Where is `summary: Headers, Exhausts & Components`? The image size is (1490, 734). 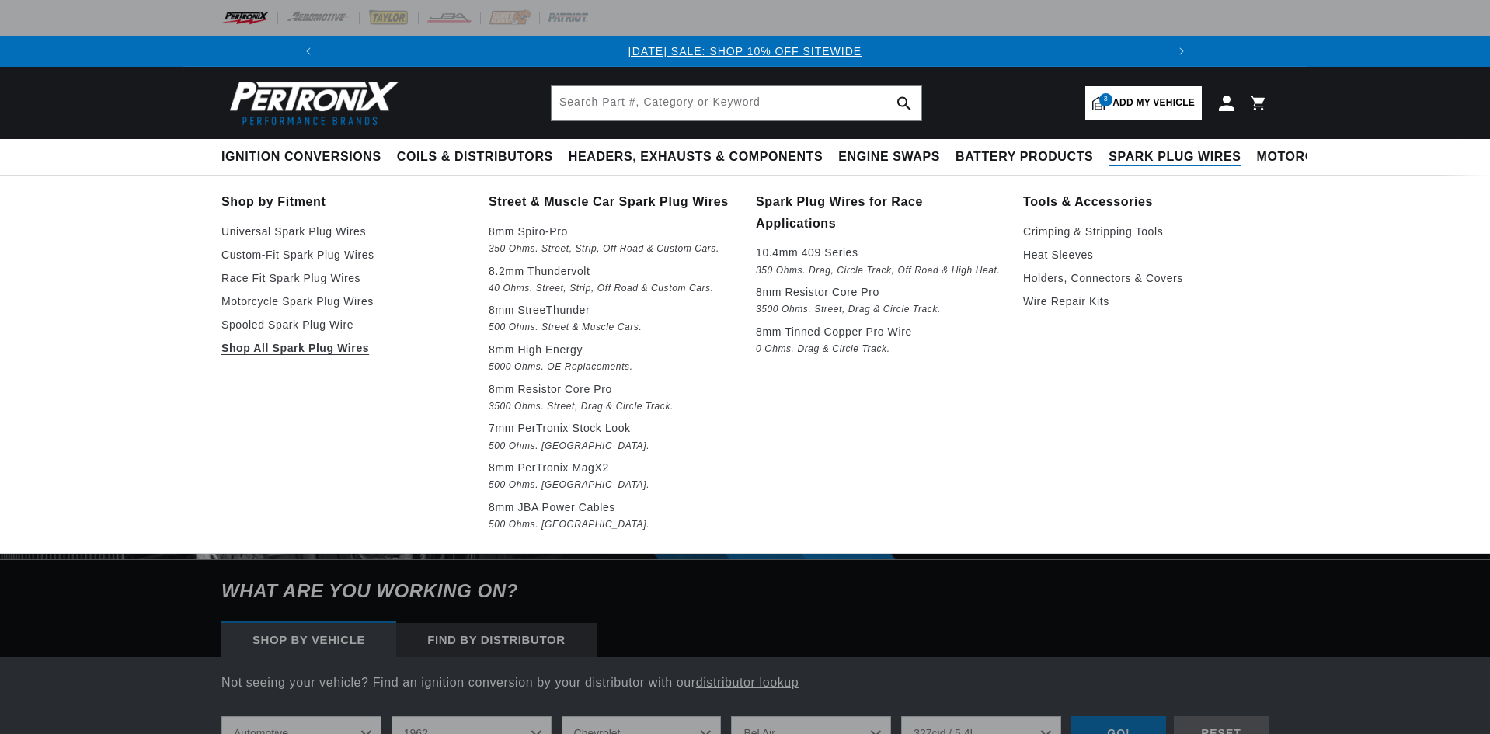 summary: Headers, Exhausts & Components is located at coordinates (695, 157).